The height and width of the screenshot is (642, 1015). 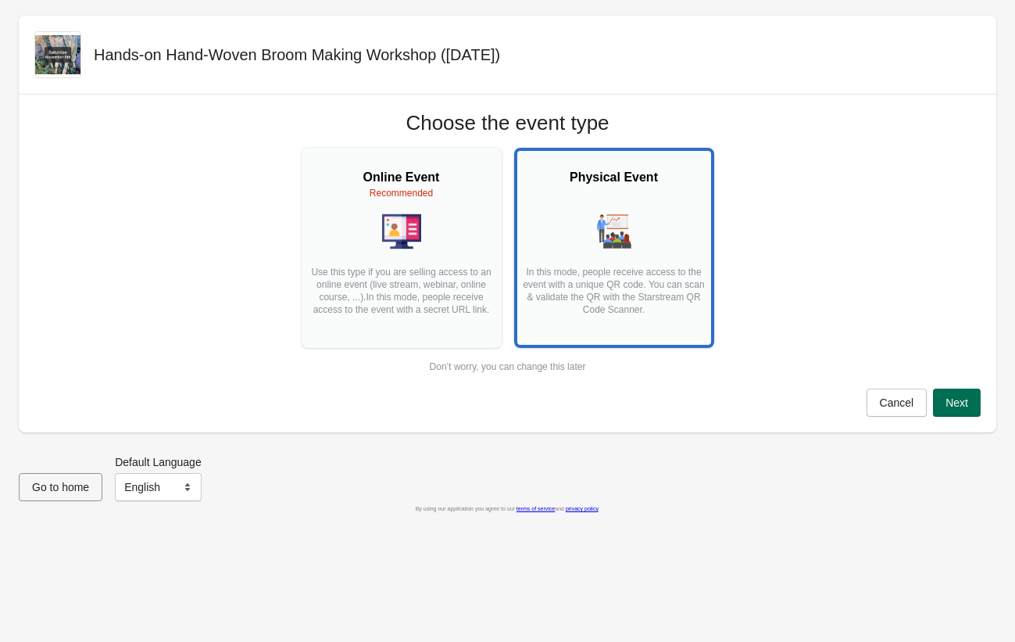 What do you see at coordinates (58, 55) in the screenshot?
I see `img: Broom-Workshop-Graphic-for-Sale-Page.jpg` at bounding box center [58, 55].